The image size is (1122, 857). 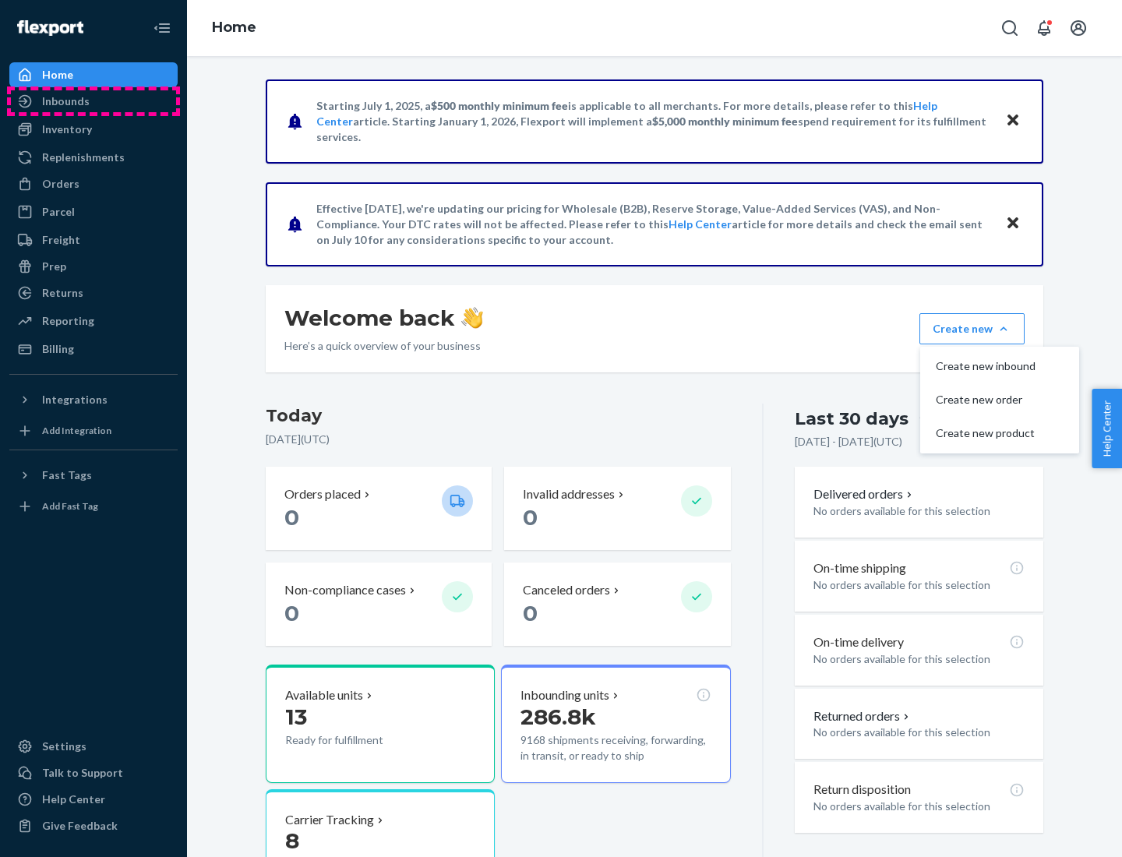 I want to click on p: Carrier Tracking, so click(x=329, y=819).